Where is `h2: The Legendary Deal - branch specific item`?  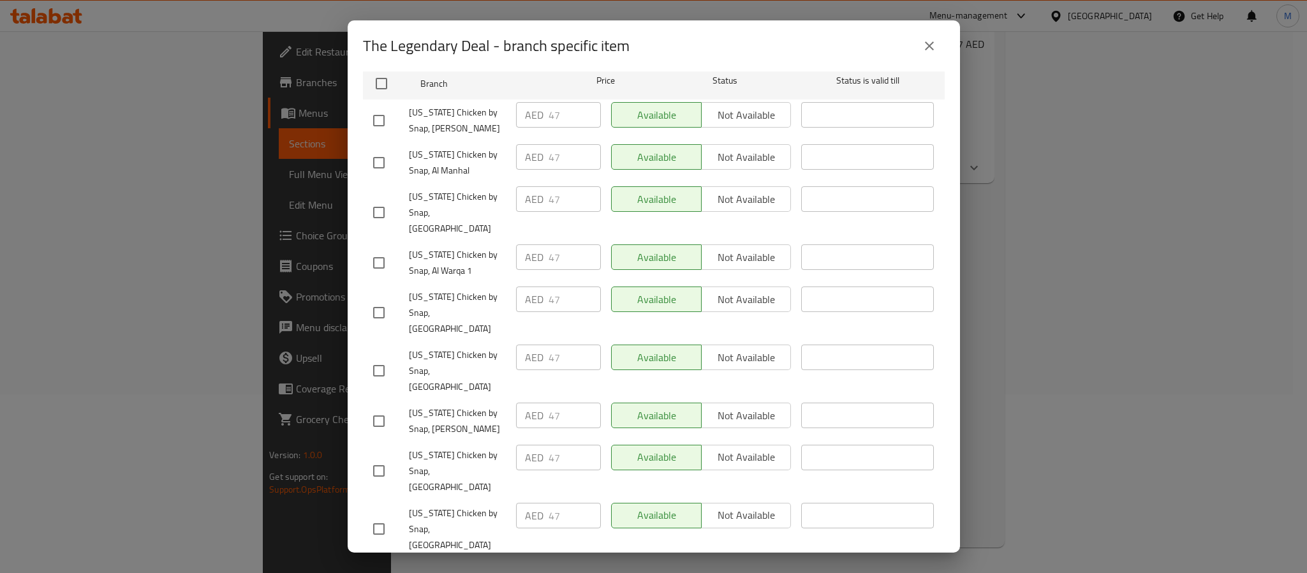
h2: The Legendary Deal - branch specific item is located at coordinates (496, 46).